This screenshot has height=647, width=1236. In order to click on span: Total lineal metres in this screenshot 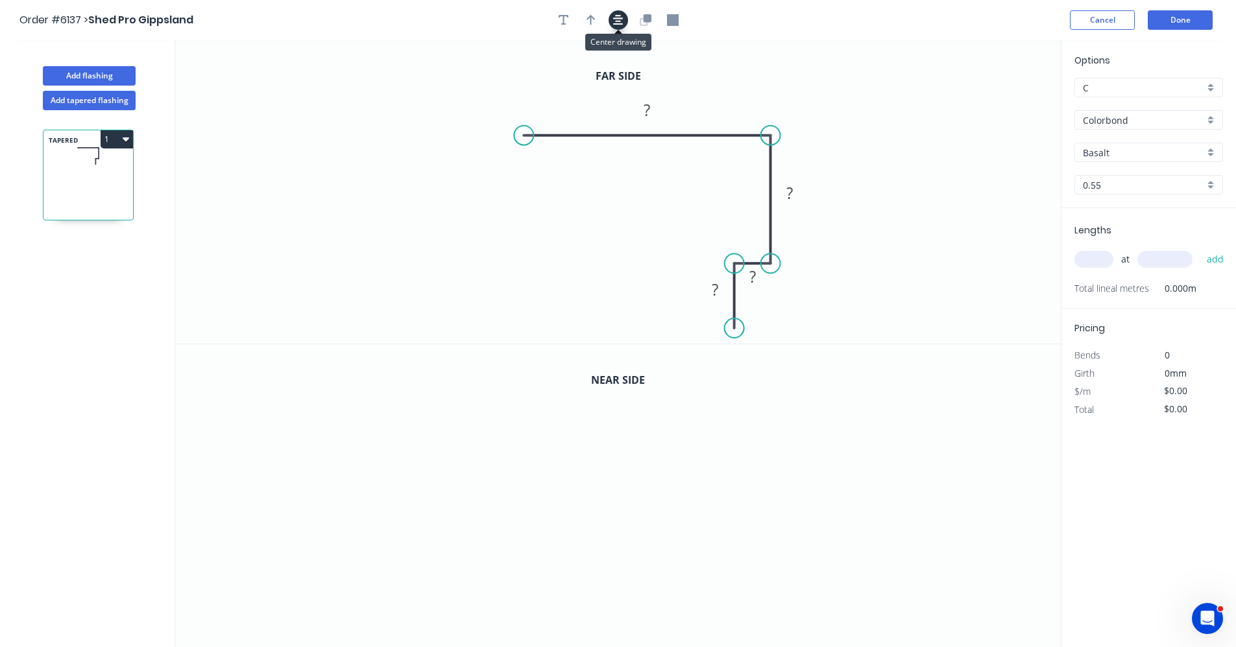, I will do `click(1111, 289)`.